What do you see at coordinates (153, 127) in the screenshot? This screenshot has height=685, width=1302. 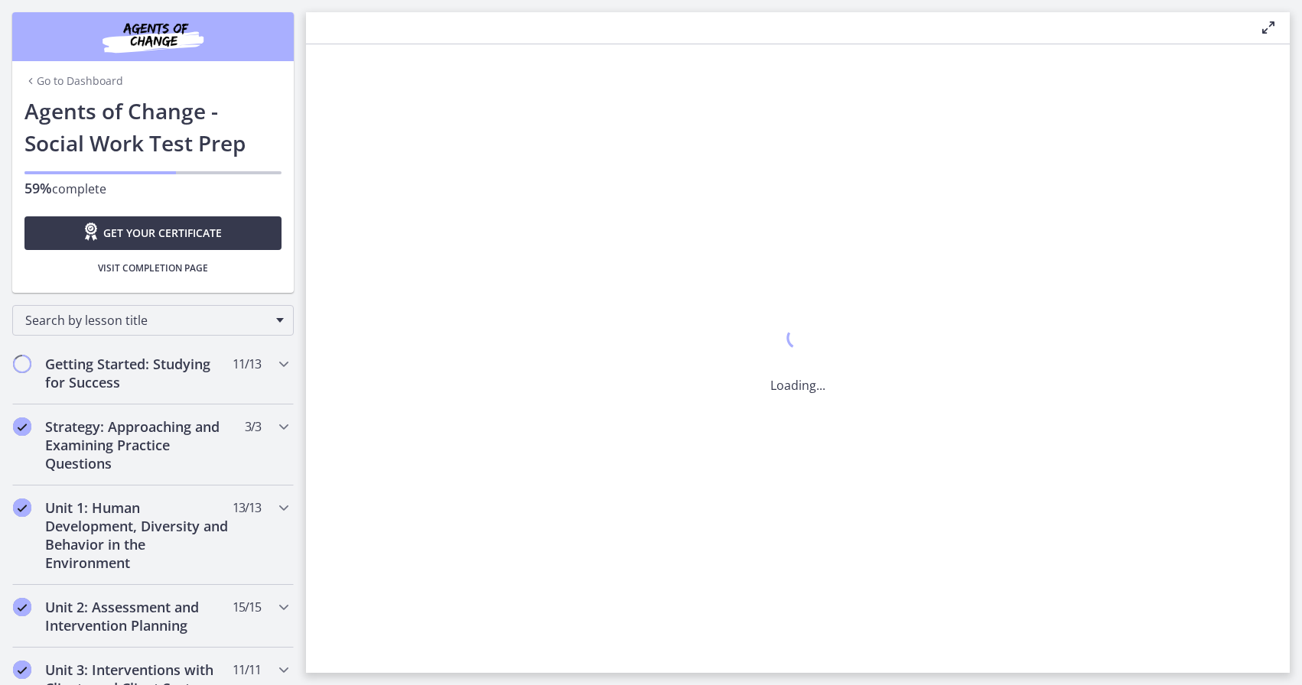 I see `h1: Agents of Change - Social Work Test Prep` at bounding box center [153, 127].